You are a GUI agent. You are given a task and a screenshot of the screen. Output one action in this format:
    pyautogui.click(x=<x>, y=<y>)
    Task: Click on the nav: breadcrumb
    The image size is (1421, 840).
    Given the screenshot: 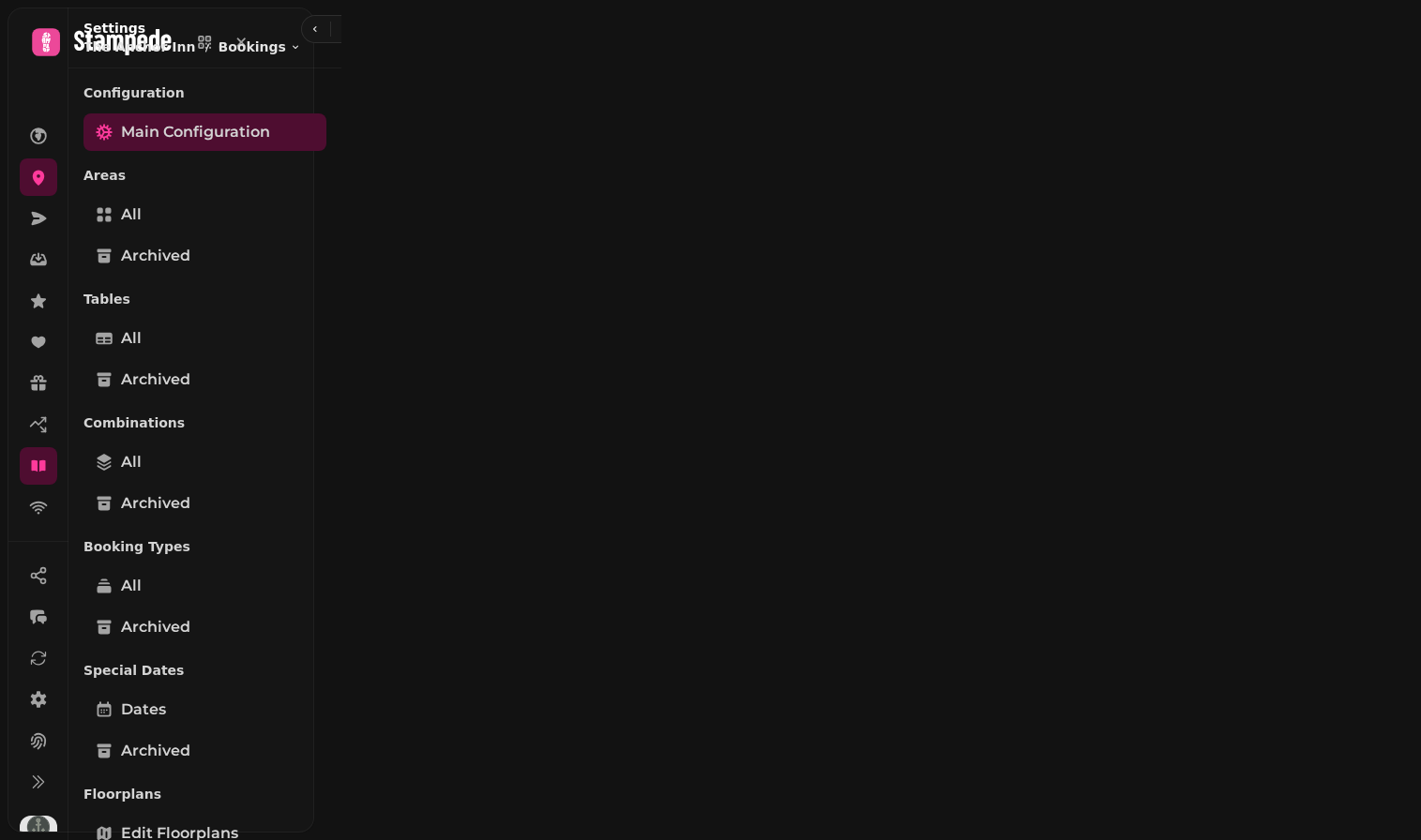 What is the action you would take?
    pyautogui.click(x=192, y=47)
    